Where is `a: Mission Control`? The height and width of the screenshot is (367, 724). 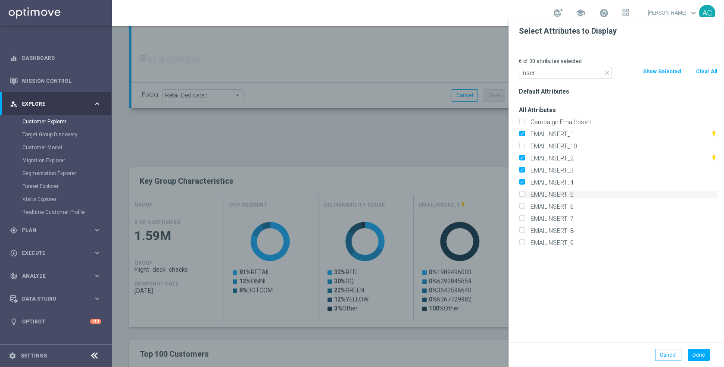
a: Mission Control is located at coordinates (62, 81).